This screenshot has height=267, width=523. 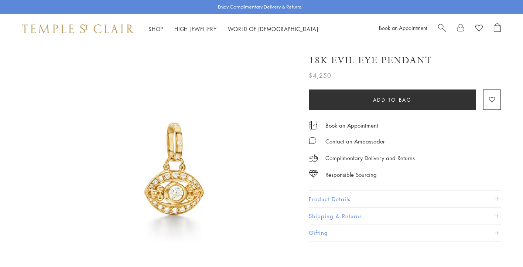 I want to click on h1: 18K Evil Eye Pendant, so click(x=370, y=60).